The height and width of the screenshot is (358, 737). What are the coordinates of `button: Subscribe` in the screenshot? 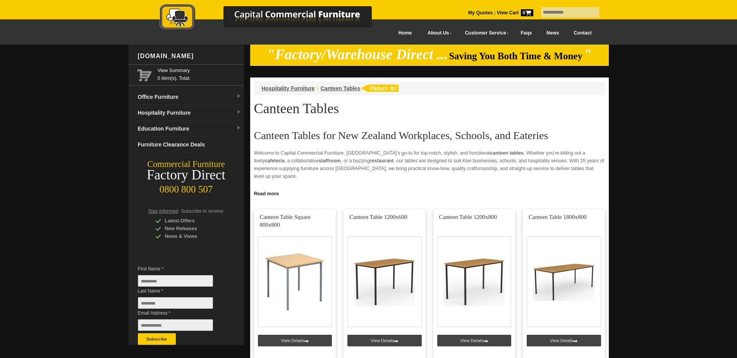 It's located at (157, 339).